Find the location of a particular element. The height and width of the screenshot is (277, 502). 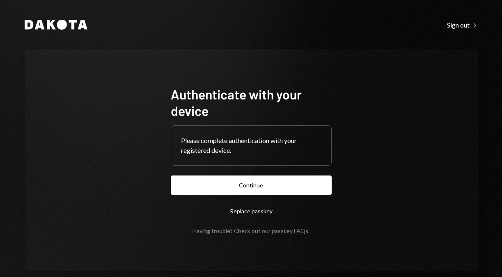

div: Having trouble? Check out our . is located at coordinates (251, 230).